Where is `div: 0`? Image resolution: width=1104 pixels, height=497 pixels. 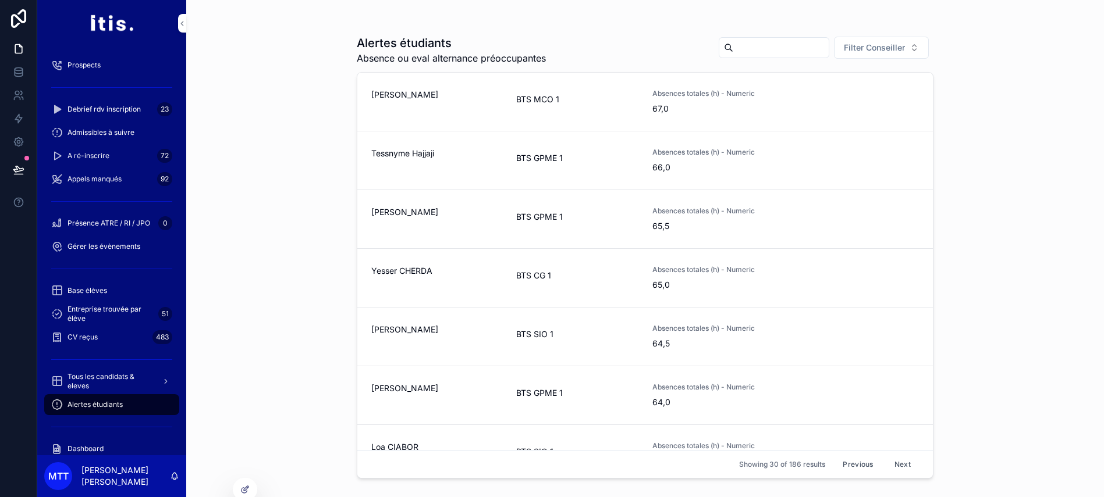 div: 0 is located at coordinates (165, 223).